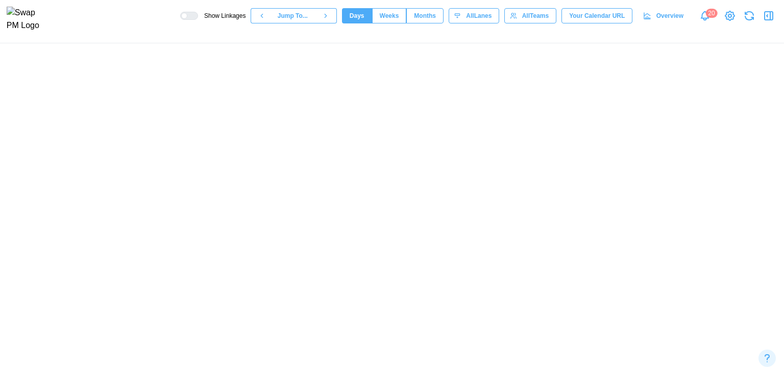  I want to click on span: Your Calendar URL, so click(596, 16).